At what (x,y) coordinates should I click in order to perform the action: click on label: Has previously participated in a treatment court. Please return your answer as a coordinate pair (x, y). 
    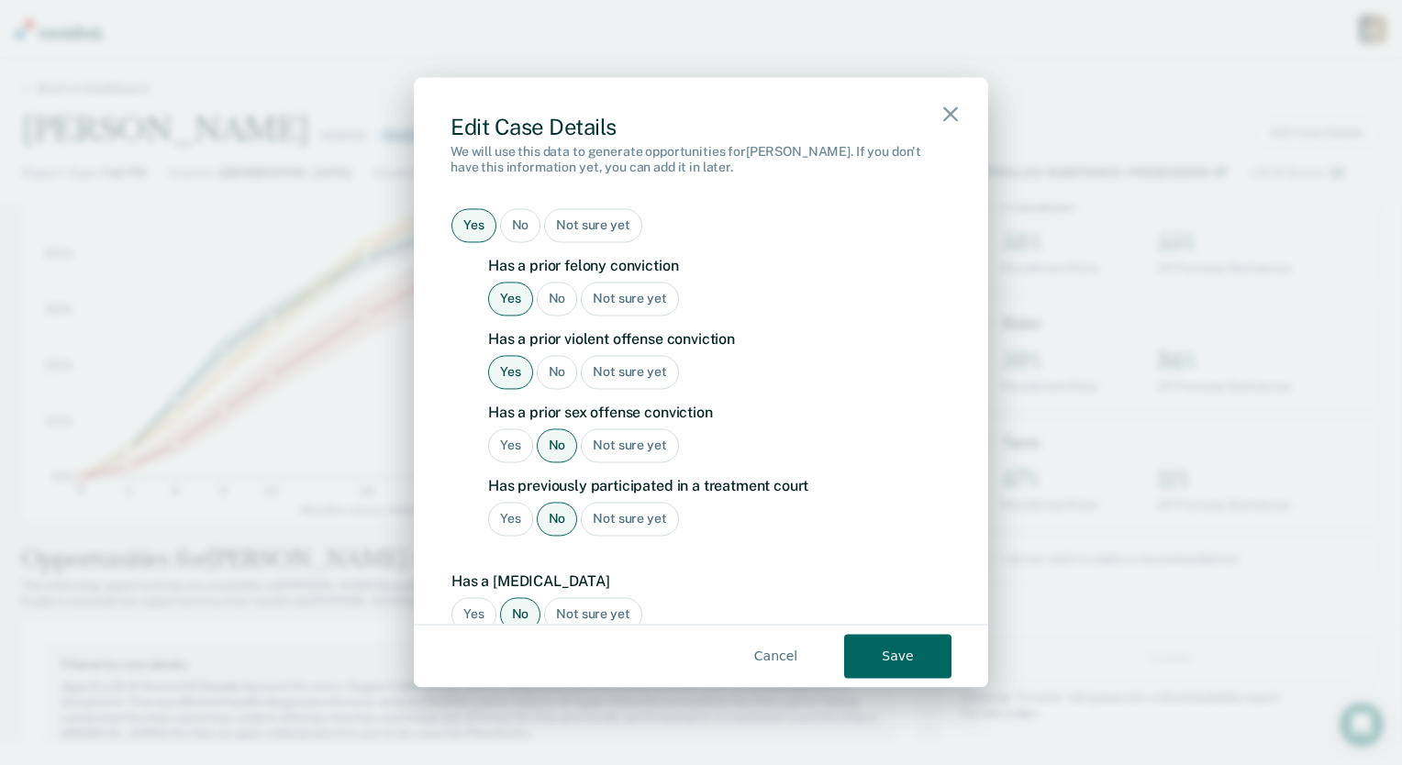
    Looking at the image, I should click on (715, 485).